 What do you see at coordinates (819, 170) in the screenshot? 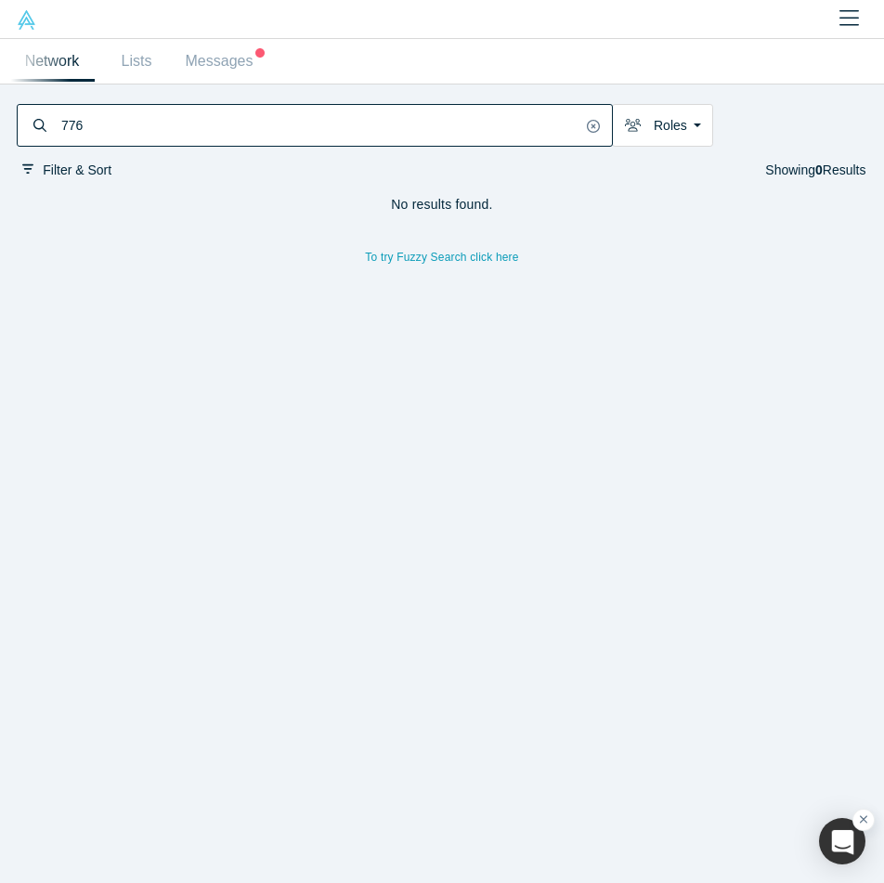
I see `strong: 0` at bounding box center [819, 170].